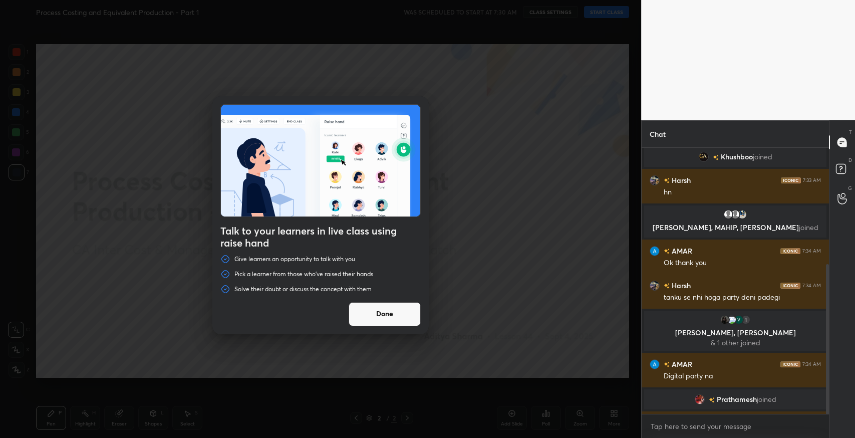 The width and height of the screenshot is (855, 438). Describe the element at coordinates (743, 376) in the screenshot. I see `div: Digital party na` at that location.